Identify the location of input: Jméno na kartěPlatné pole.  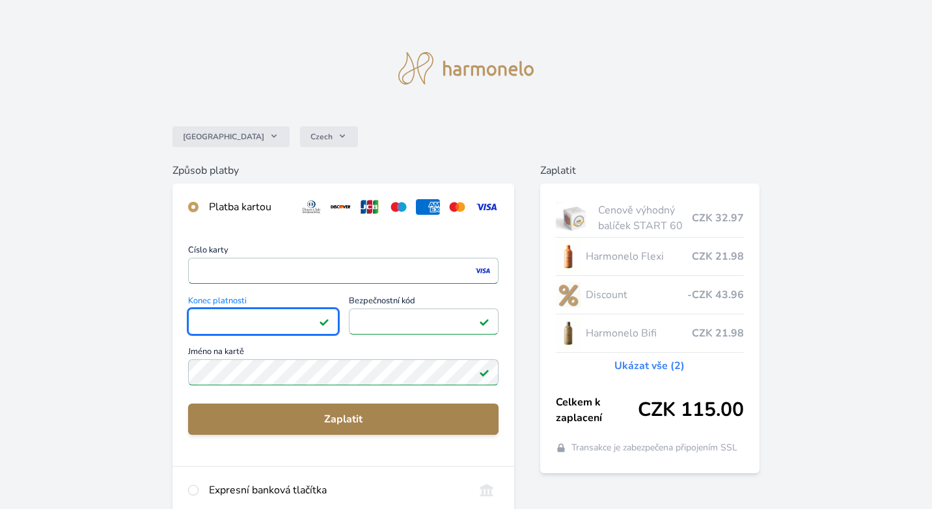
(343, 372).